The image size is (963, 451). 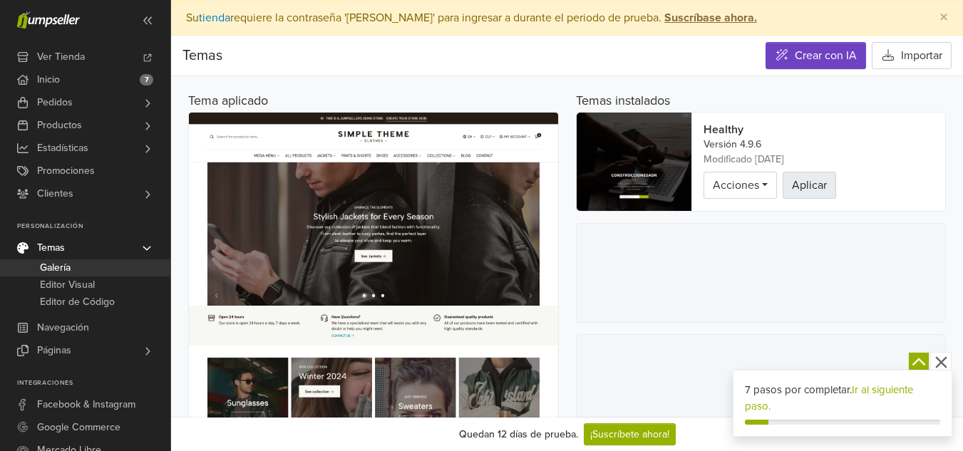 I want to click on div: Quedan 12 días de prueba., so click(x=518, y=434).